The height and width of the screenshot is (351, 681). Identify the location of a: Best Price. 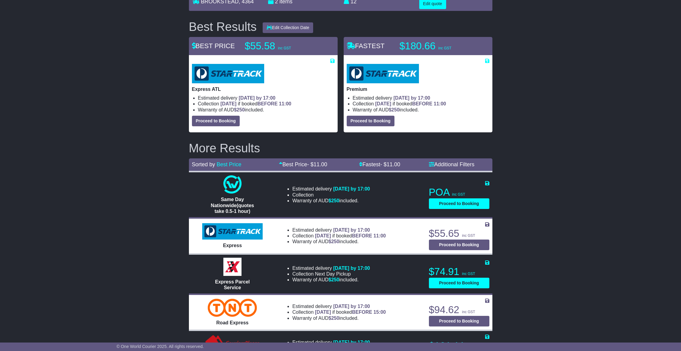
(229, 164).